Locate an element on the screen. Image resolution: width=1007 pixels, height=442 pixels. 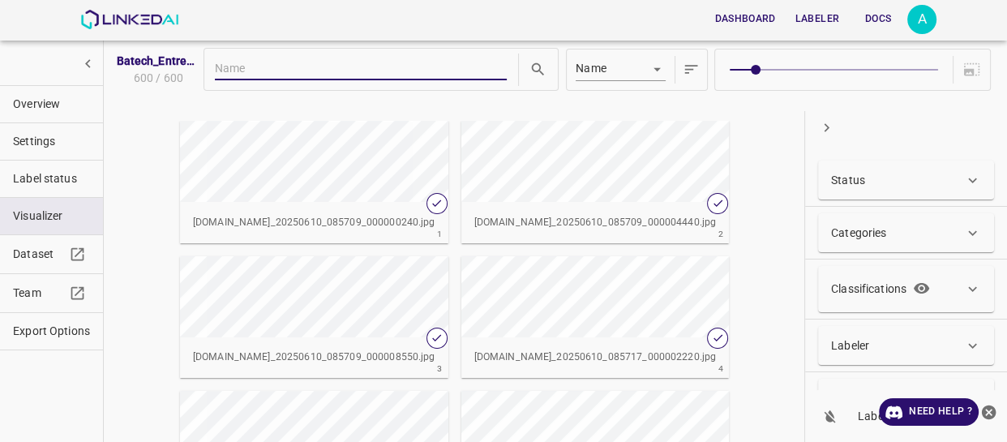
span: Dataset is located at coordinates (39, 254).